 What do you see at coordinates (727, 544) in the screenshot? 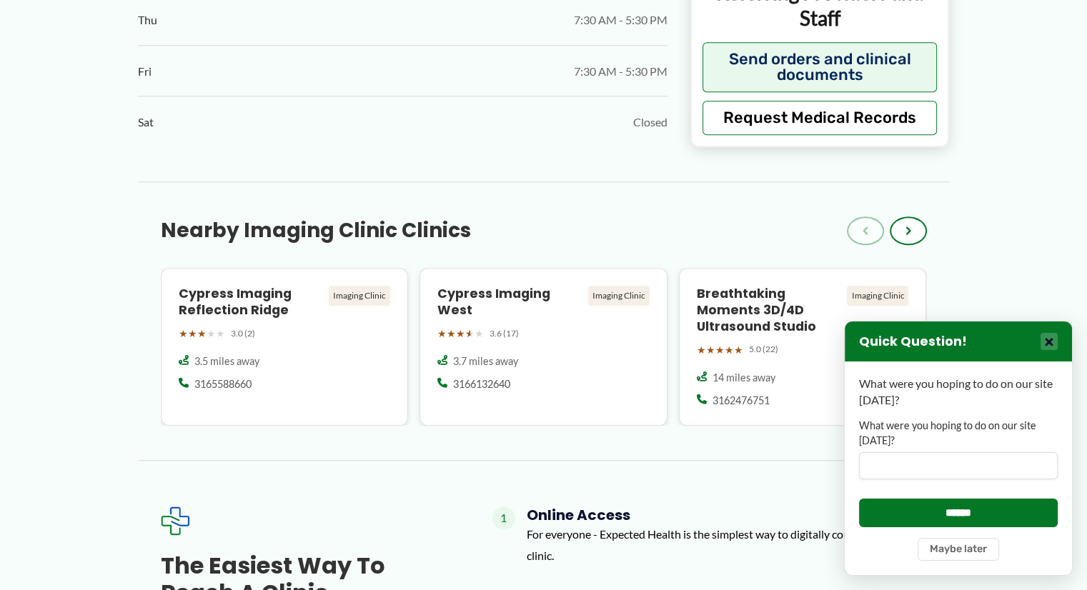
I see `p: For everyone - Expected Health is the simplest way to digitally connect with a clinic.` at bounding box center [727, 544].